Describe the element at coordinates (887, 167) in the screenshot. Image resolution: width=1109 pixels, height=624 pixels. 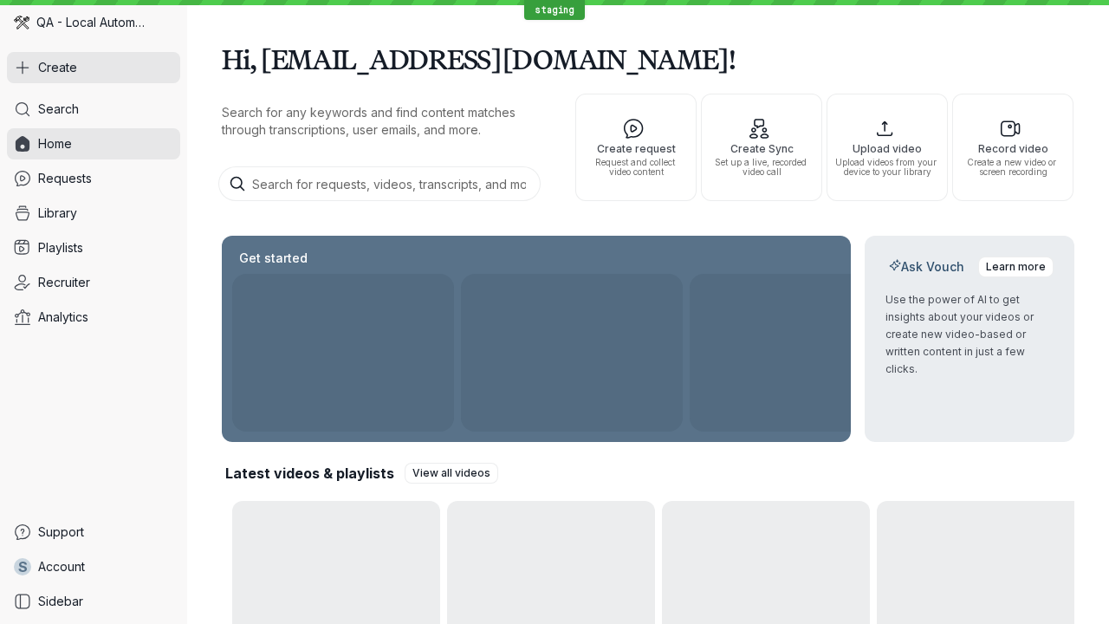
I see `span: Upload videos from your device to your library` at that location.